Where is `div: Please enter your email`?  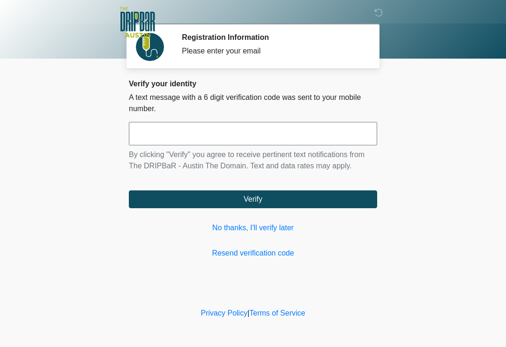
div: Please enter your email is located at coordinates (272, 51).